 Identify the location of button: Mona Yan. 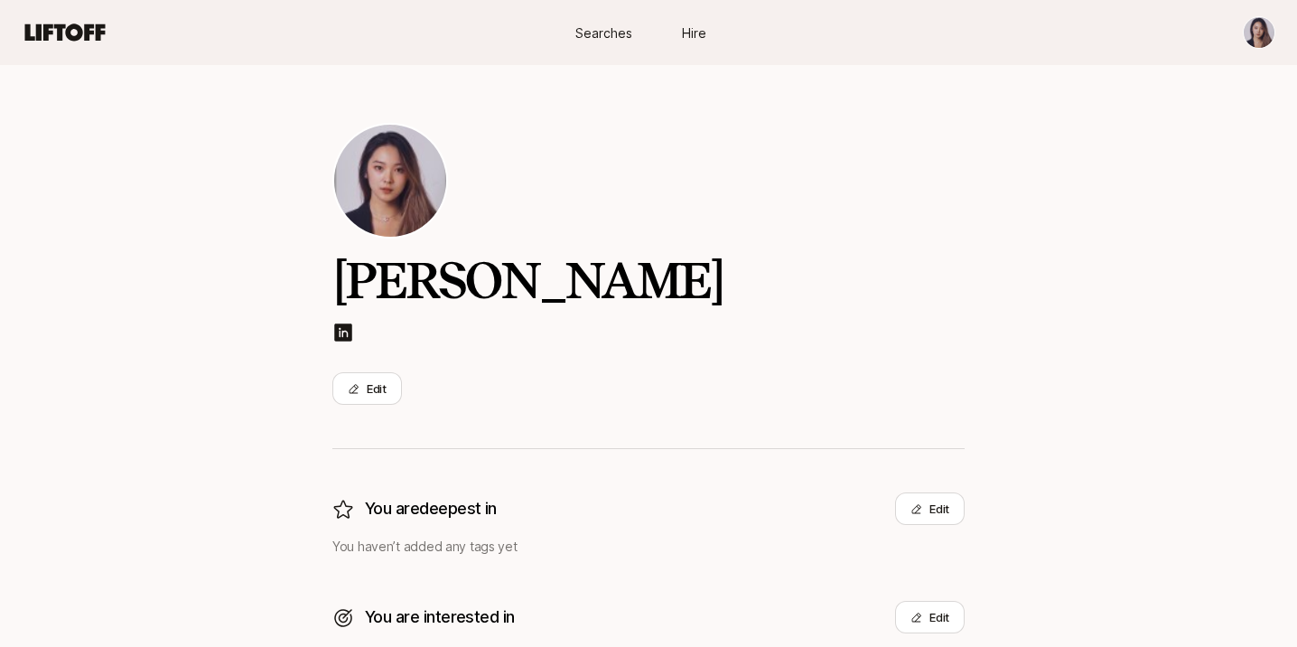
(1259, 33).